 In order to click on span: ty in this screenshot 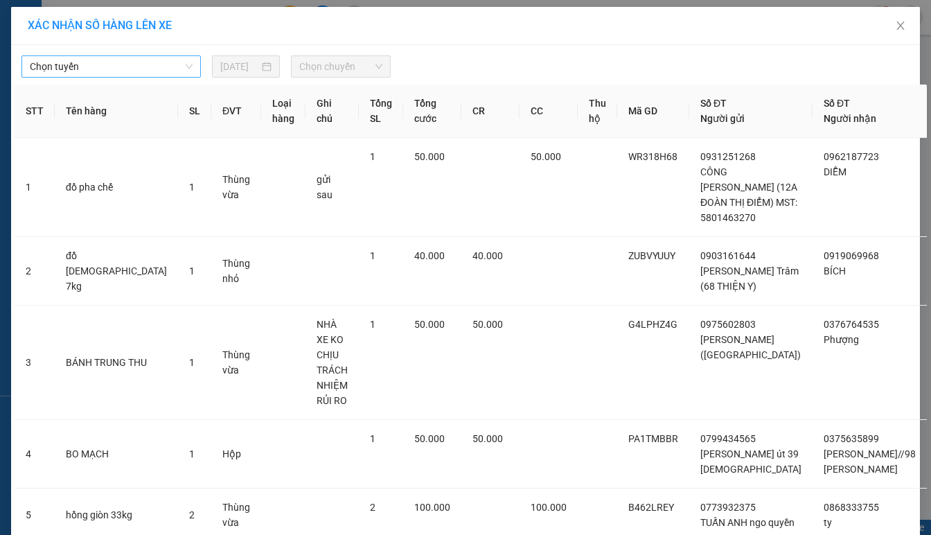, I will do `click(828, 522)`.